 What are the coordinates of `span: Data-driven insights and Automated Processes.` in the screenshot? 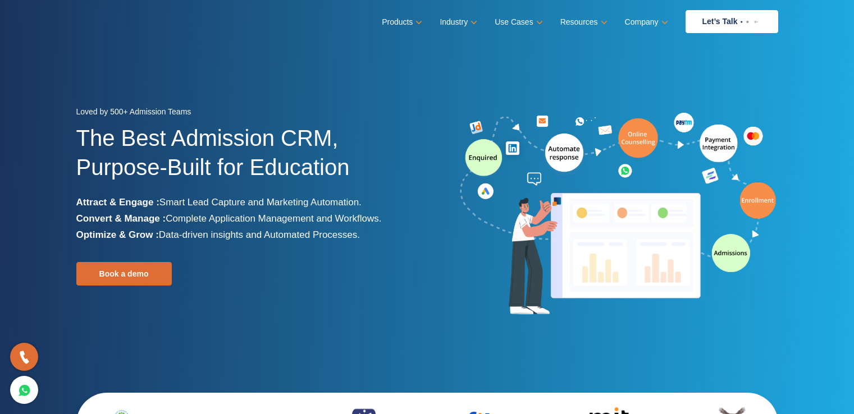 It's located at (259, 235).